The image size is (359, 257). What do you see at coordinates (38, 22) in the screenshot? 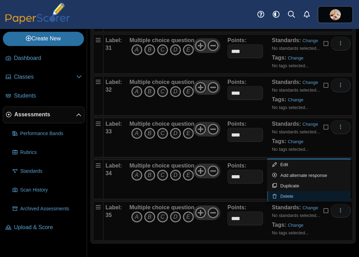
I see `a: PaperScorer` at bounding box center [38, 22].